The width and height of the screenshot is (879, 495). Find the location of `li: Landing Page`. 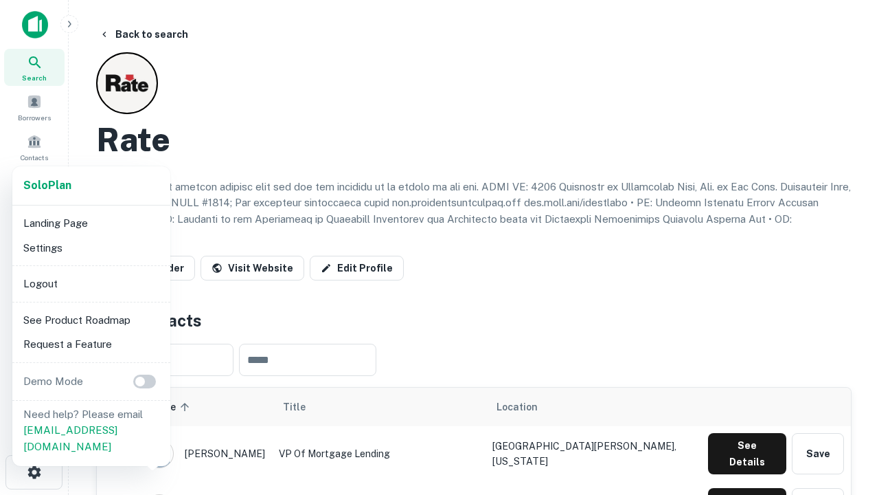

li: Landing Page is located at coordinates (91, 223).